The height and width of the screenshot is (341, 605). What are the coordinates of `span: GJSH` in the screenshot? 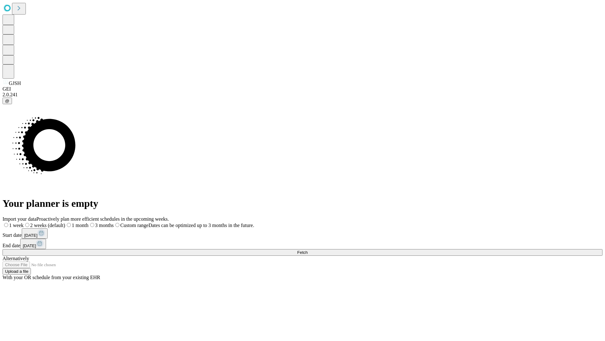 It's located at (15, 83).